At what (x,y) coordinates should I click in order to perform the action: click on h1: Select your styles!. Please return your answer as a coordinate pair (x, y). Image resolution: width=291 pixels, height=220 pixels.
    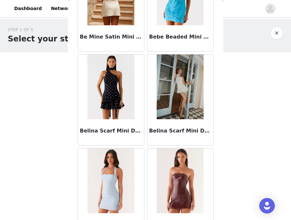
    Looking at the image, I should click on (49, 39).